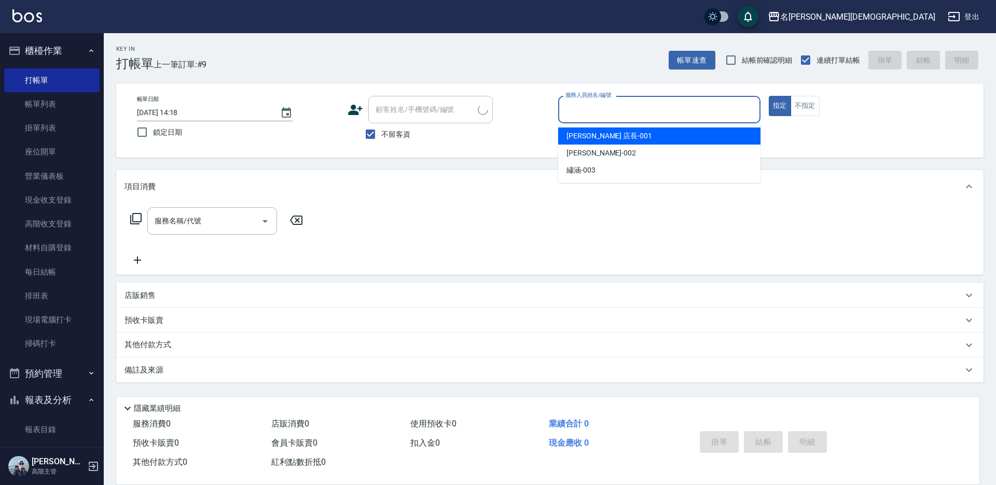 This screenshot has height=485, width=996. Describe the element at coordinates (52, 430) in the screenshot. I see `a: 報表目錄` at that location.